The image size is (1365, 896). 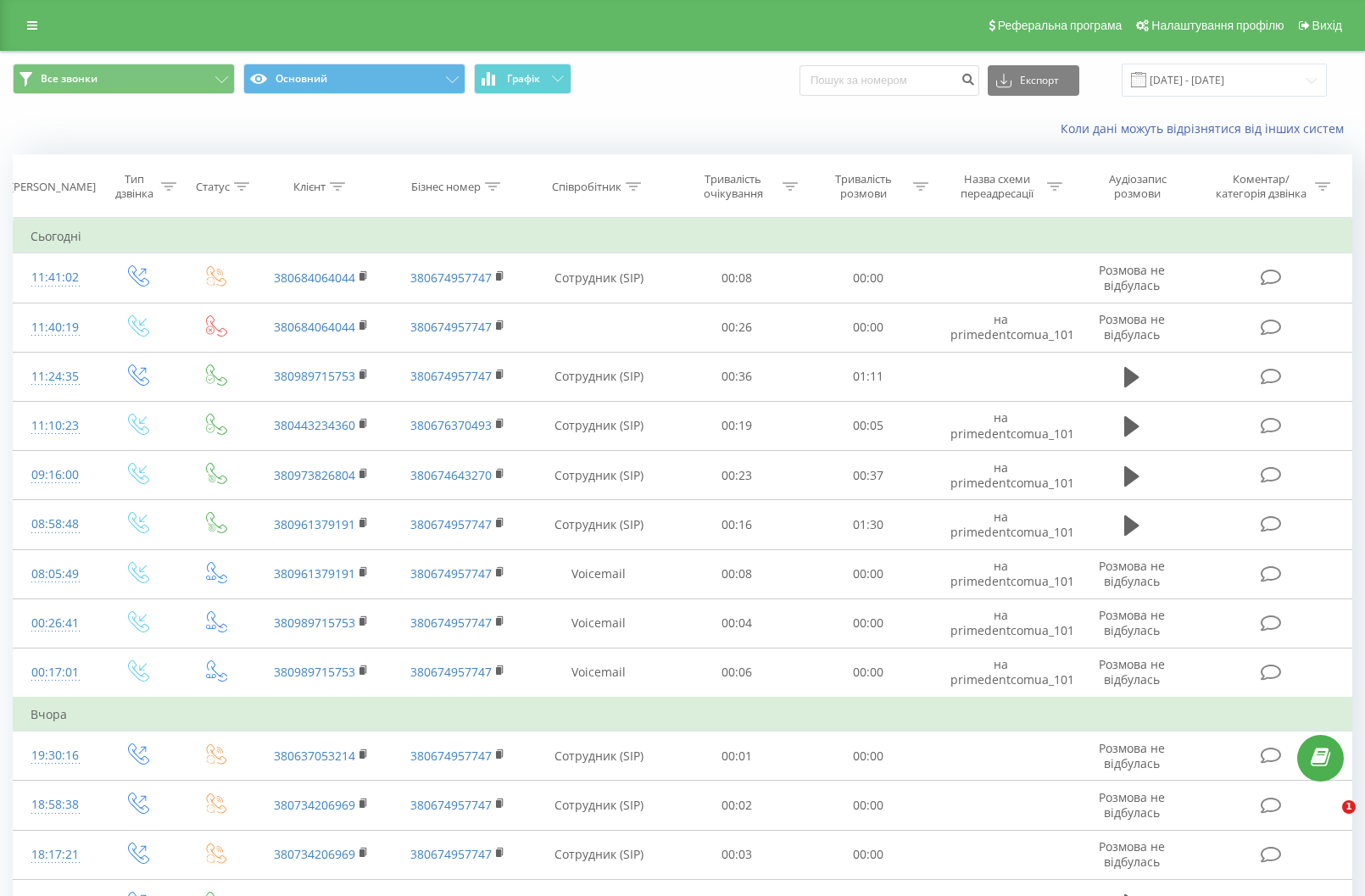 I want to click on div: 08:58:48, so click(x=55, y=524).